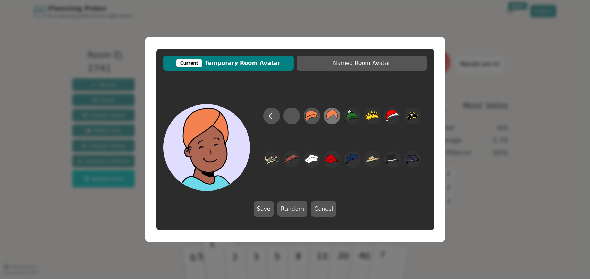  What do you see at coordinates (362, 63) in the screenshot?
I see `button: Named Room Avatar` at bounding box center [362, 63].